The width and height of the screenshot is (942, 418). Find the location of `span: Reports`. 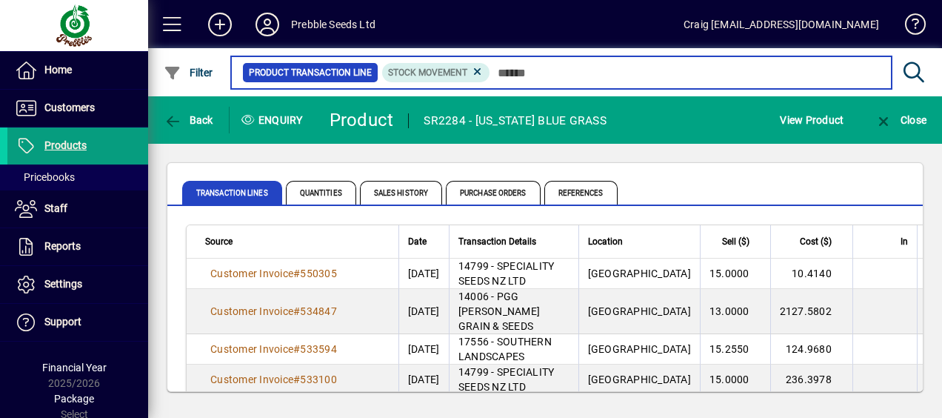

span: Reports is located at coordinates (62, 246).